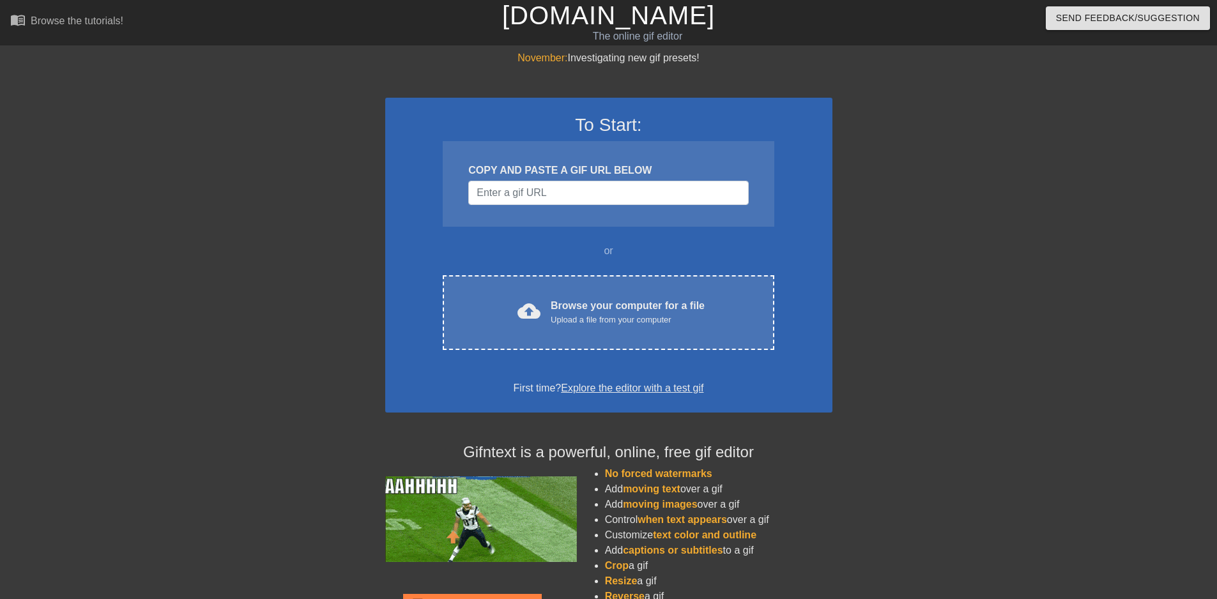  Describe the element at coordinates (621, 581) in the screenshot. I see `span: Resize` at that location.